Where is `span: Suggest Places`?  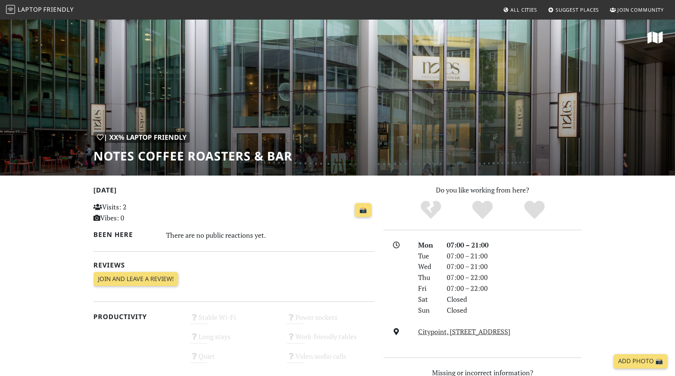 span: Suggest Places is located at coordinates (578, 10).